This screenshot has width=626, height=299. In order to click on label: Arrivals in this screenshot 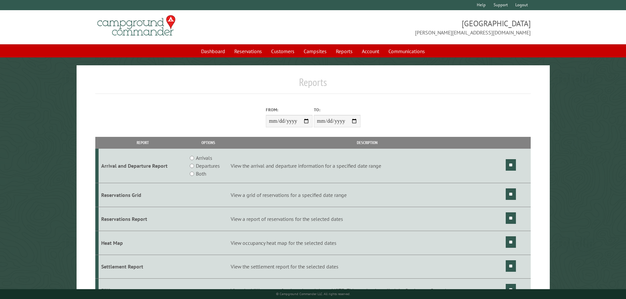, I will do `click(204, 158)`.